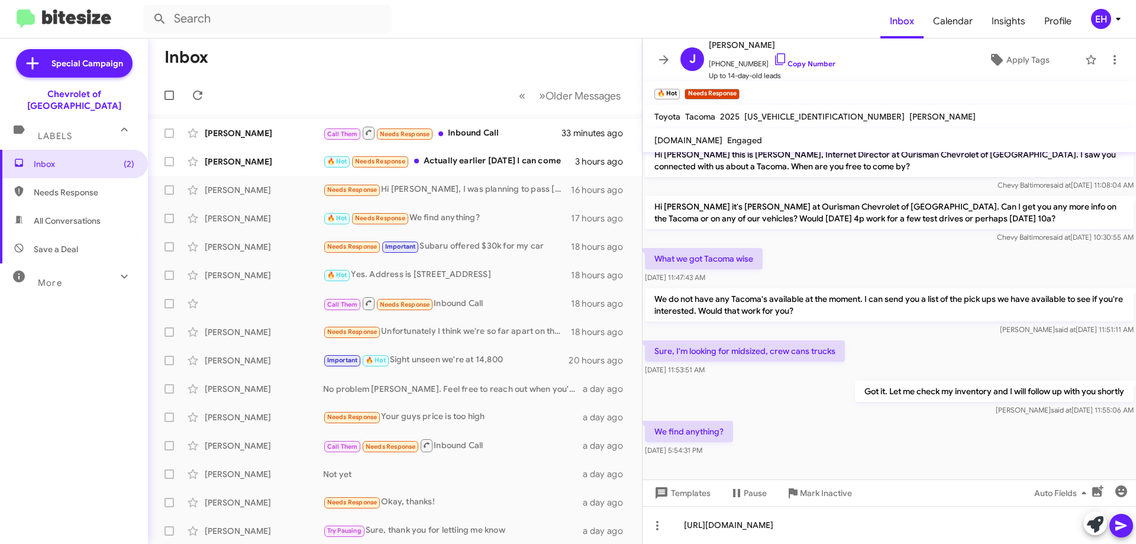 This screenshot has width=1136, height=544. Describe the element at coordinates (56, 249) in the screenshot. I see `span: Save a Deal` at that location.